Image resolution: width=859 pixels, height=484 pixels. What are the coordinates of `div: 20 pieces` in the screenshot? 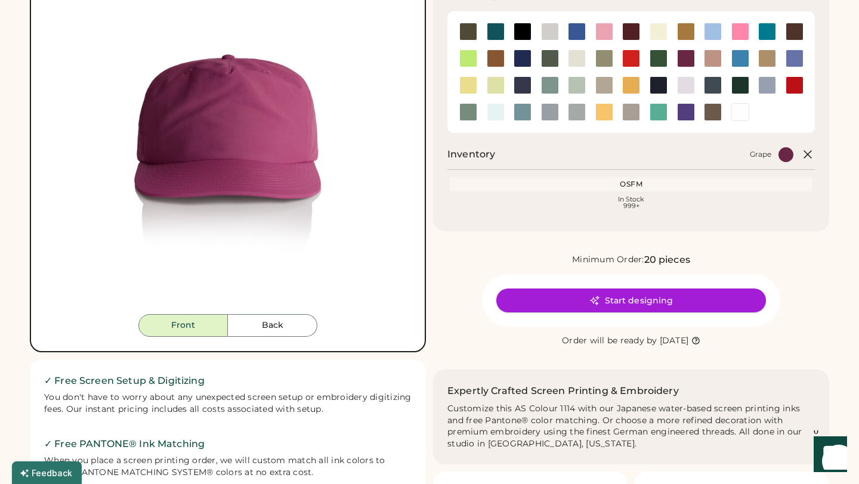 It's located at (667, 260).